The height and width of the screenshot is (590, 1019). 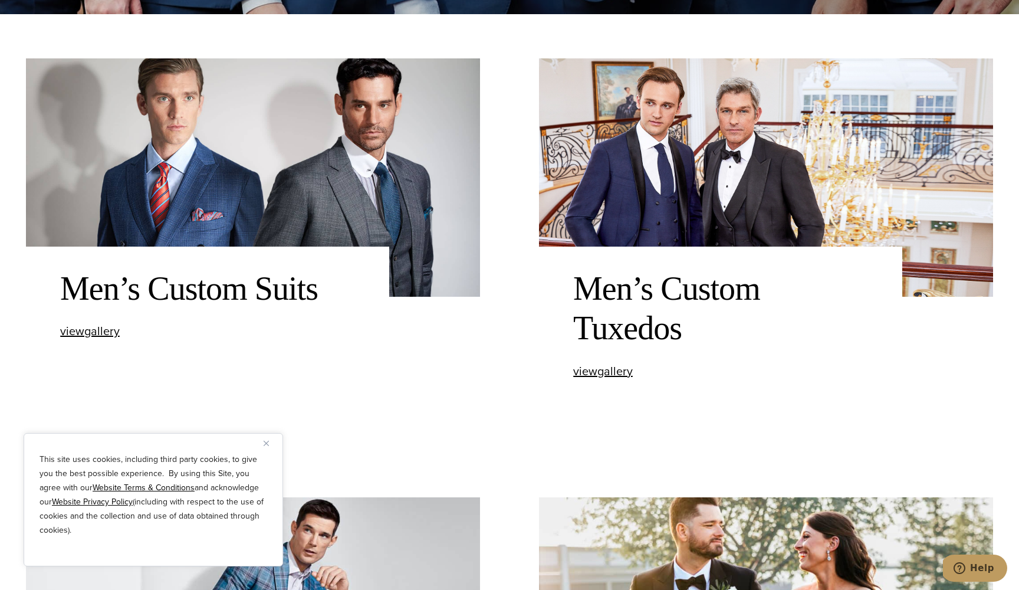 I want to click on u: Website Privacy Policy, so click(x=92, y=501).